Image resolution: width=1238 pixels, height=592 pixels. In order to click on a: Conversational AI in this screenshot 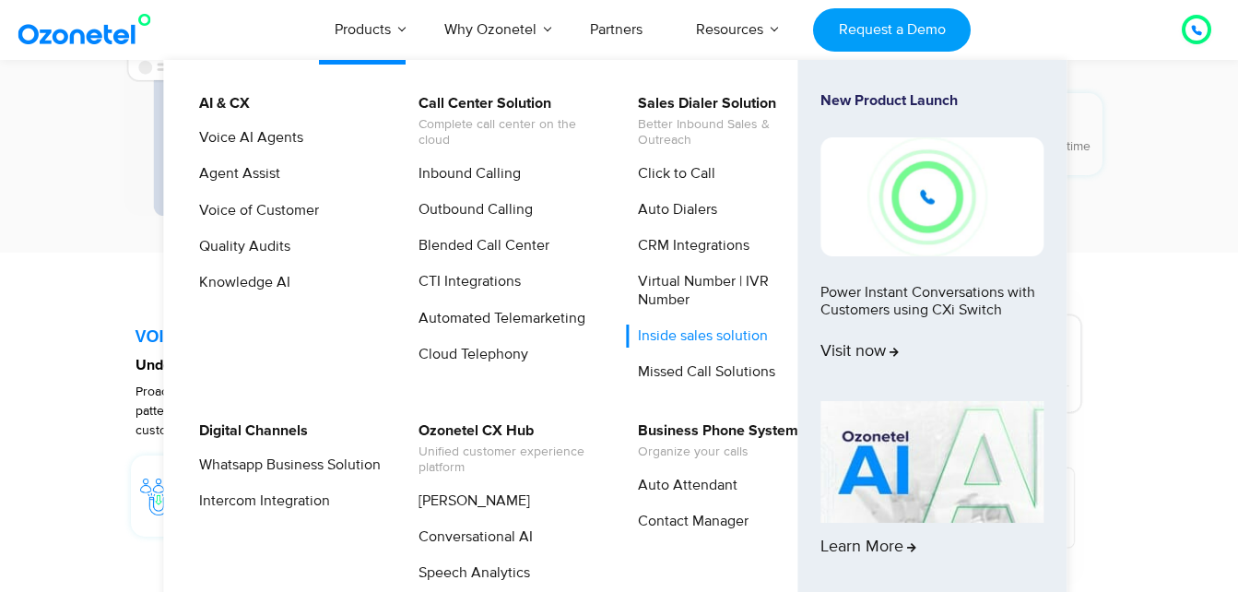, I will do `click(471, 537)`.